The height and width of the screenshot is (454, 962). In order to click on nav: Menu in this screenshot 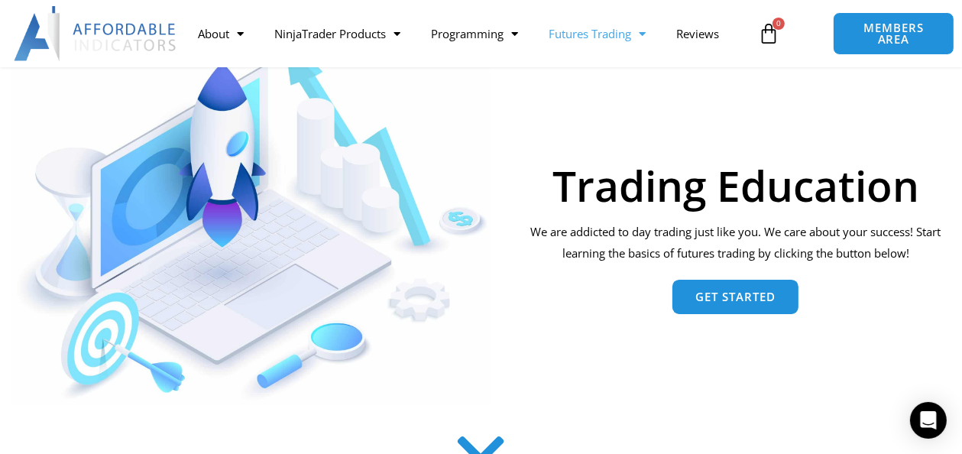, I will do `click(466, 34)`.